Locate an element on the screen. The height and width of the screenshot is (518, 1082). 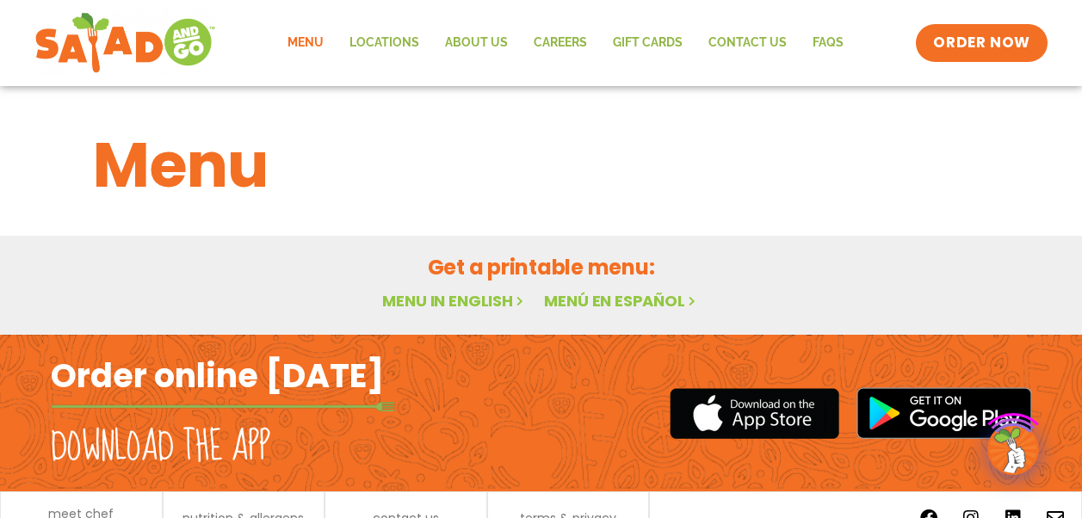
img: appstore is located at coordinates (754, 413).